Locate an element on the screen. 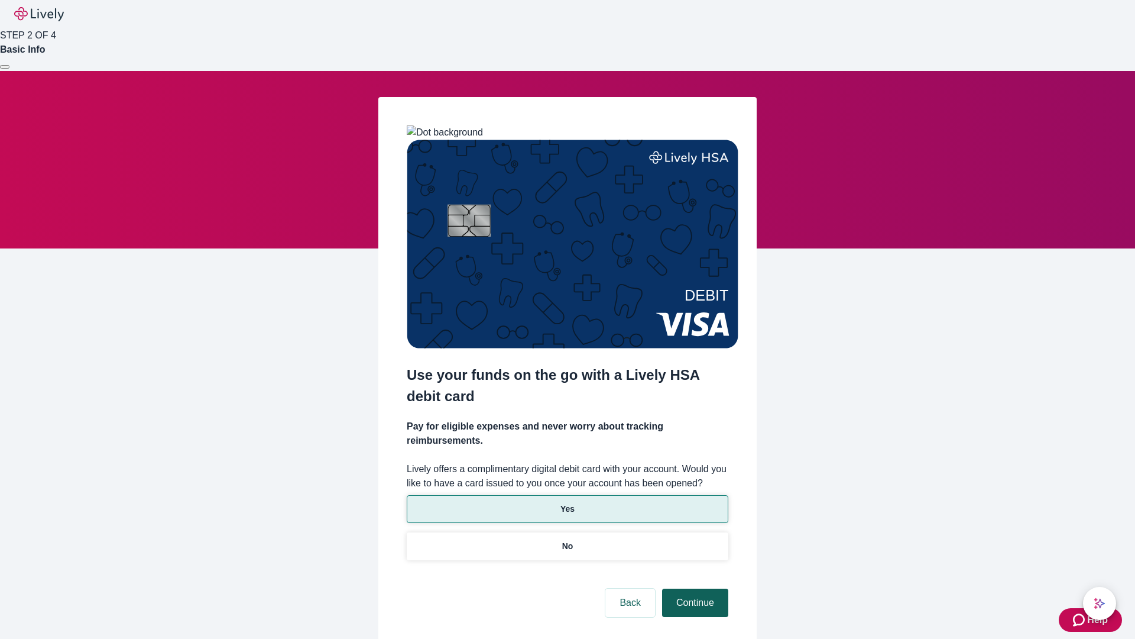 This screenshot has height=639, width=1135. button: Yes is located at coordinates (568, 509).